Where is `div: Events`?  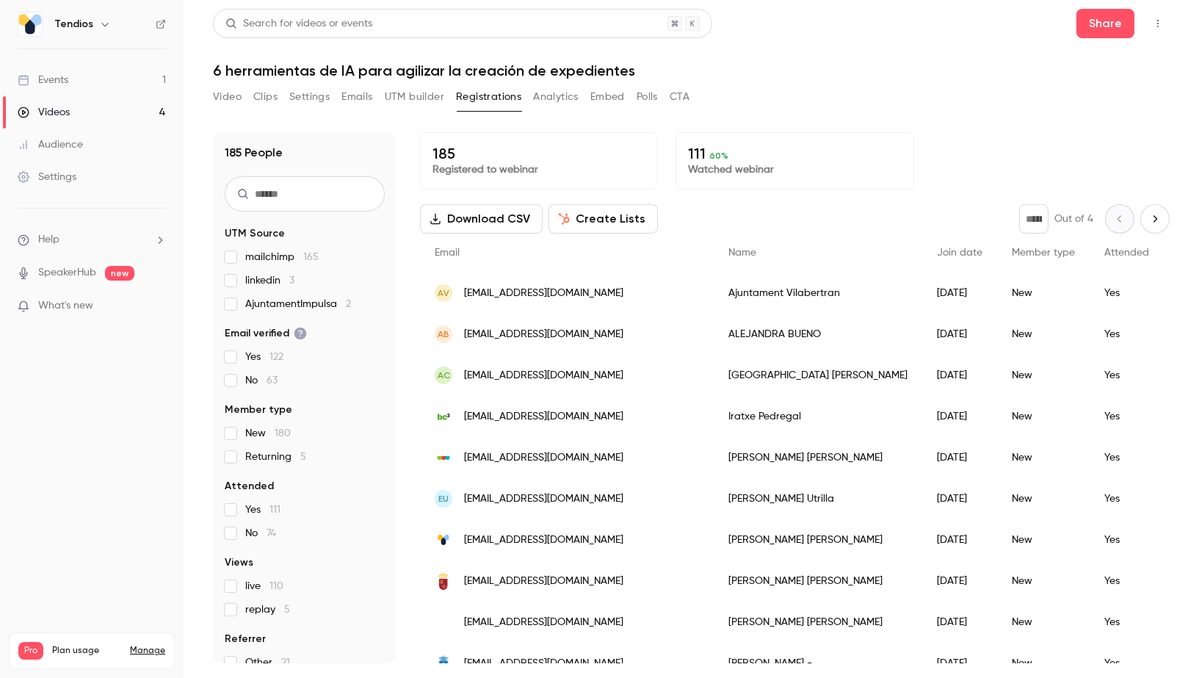
div: Events is located at coordinates (43, 80).